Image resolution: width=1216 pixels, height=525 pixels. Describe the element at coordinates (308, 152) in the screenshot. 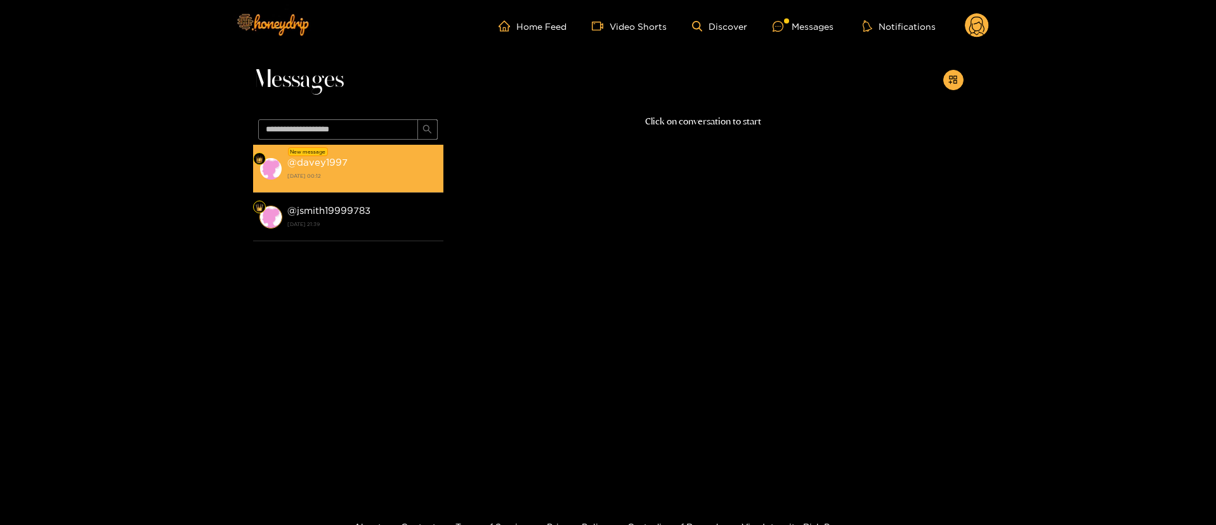

I see `div: New message` at that location.